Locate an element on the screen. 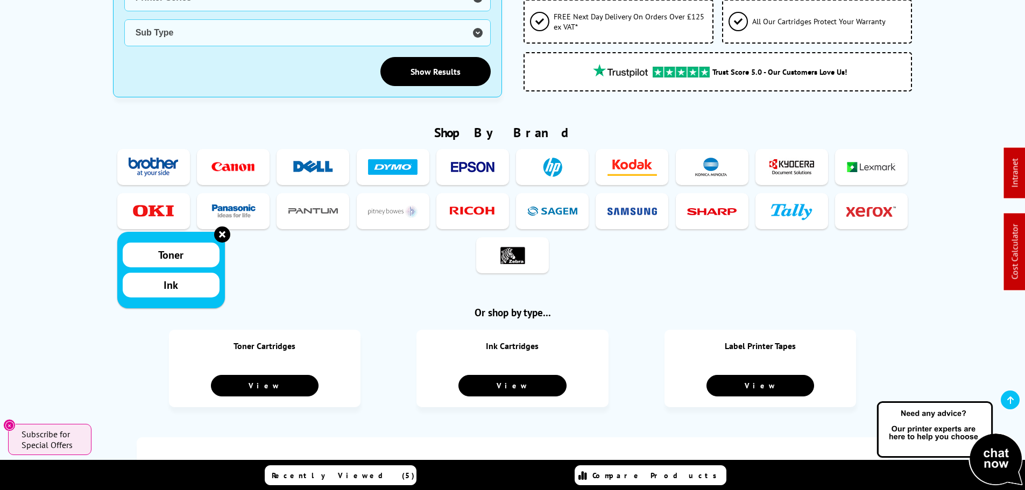  button: Close is located at coordinates (9, 425).